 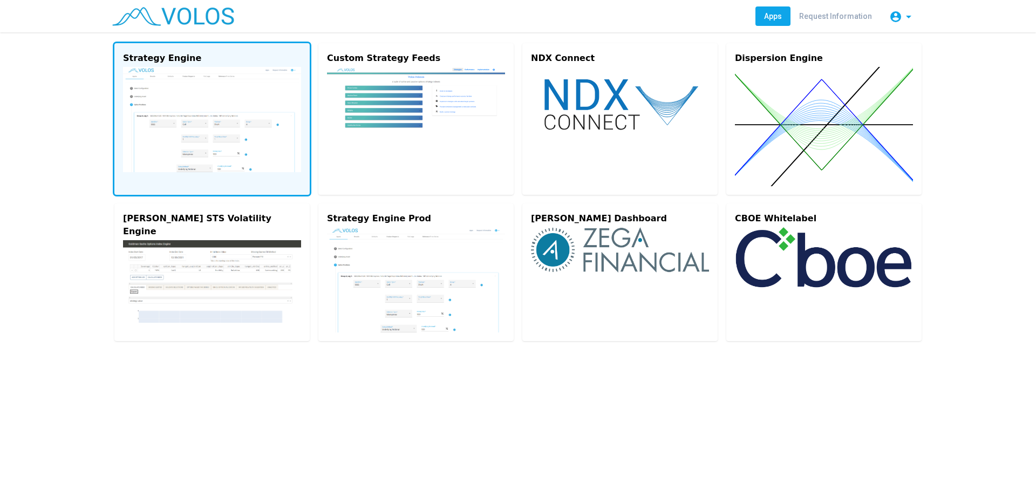 I want to click on a: Request Information, so click(x=835, y=16).